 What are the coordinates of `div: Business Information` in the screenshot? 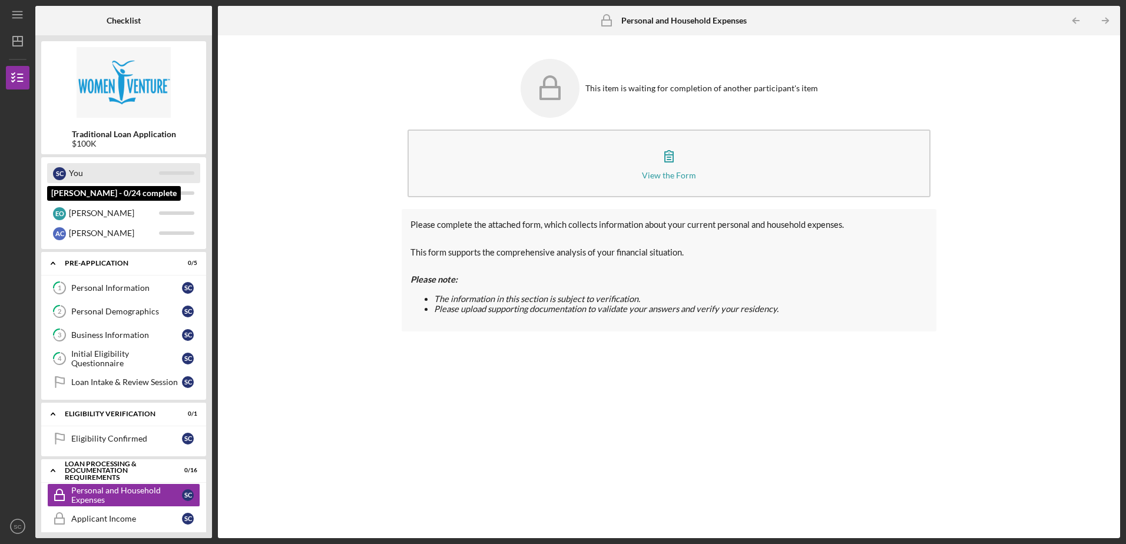 It's located at (127, 335).